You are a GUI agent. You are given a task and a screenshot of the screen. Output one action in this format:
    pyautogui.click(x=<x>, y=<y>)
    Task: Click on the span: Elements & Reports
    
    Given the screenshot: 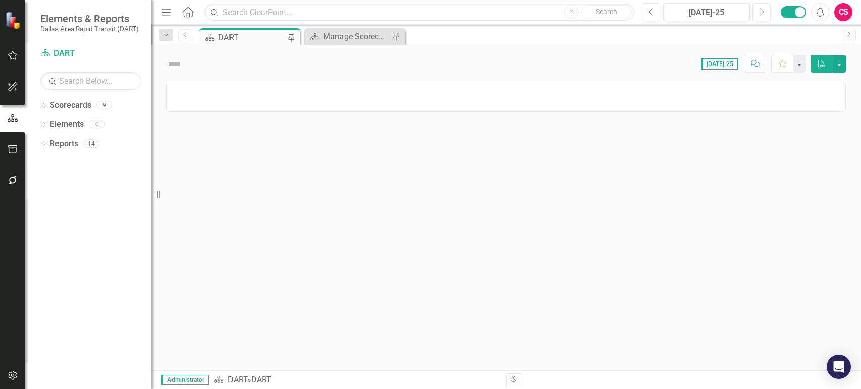 What is the action you would take?
    pyautogui.click(x=89, y=19)
    